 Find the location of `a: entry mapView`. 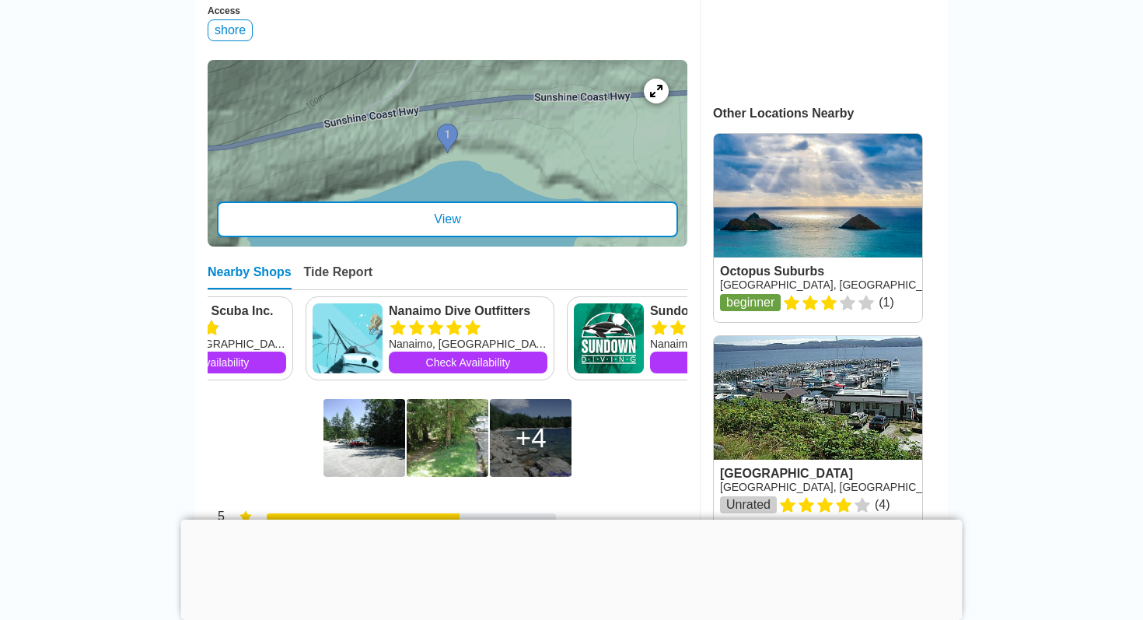

a: entry mapView is located at coordinates (447, 153).